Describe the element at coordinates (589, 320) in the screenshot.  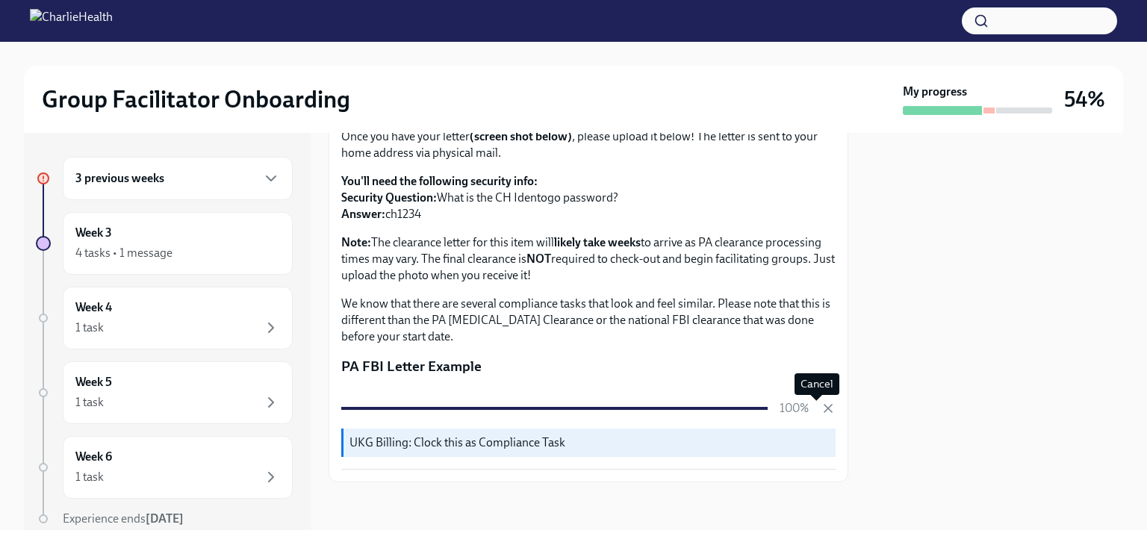
I see `p: We know that there are several compliance tasks that look and feel similar. Please note that this...` at that location.